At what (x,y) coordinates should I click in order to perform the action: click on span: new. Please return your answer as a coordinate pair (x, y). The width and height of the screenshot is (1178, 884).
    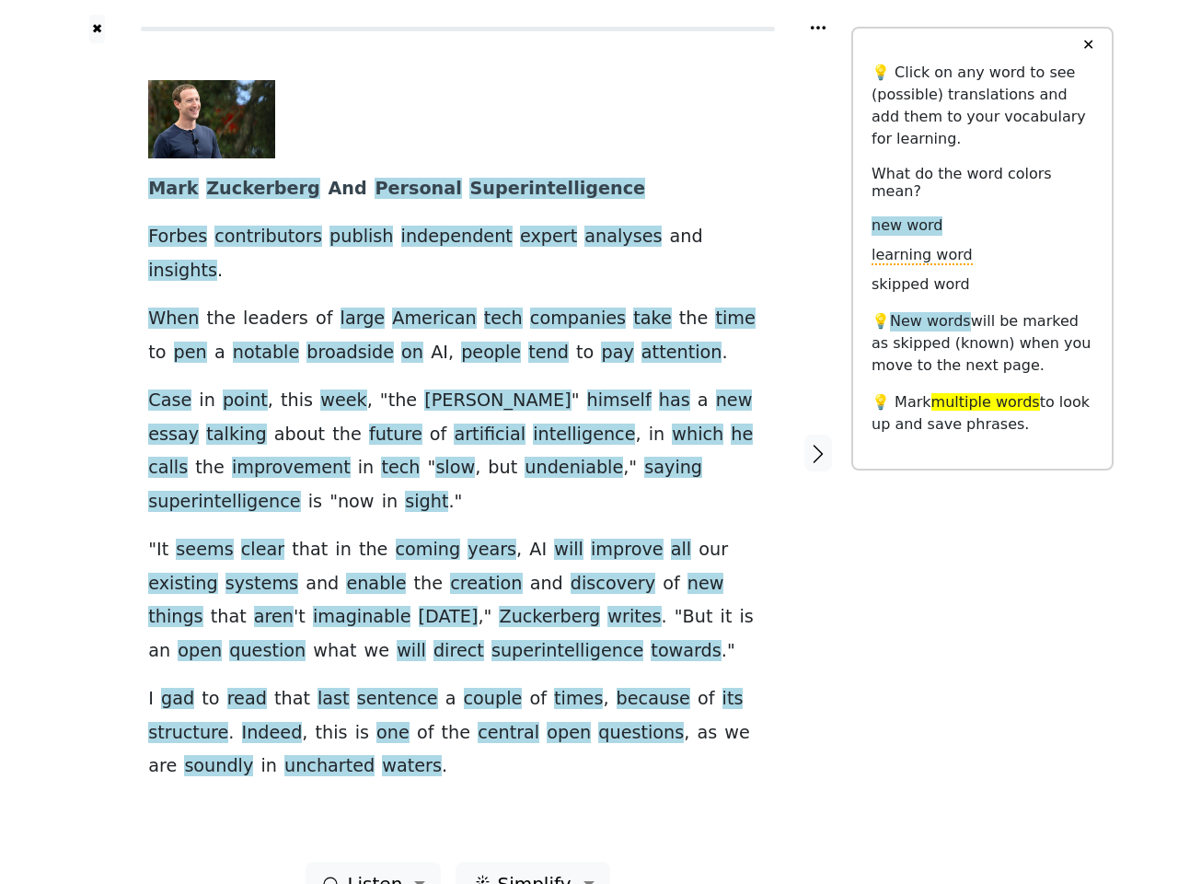
    Looking at the image, I should click on (706, 584).